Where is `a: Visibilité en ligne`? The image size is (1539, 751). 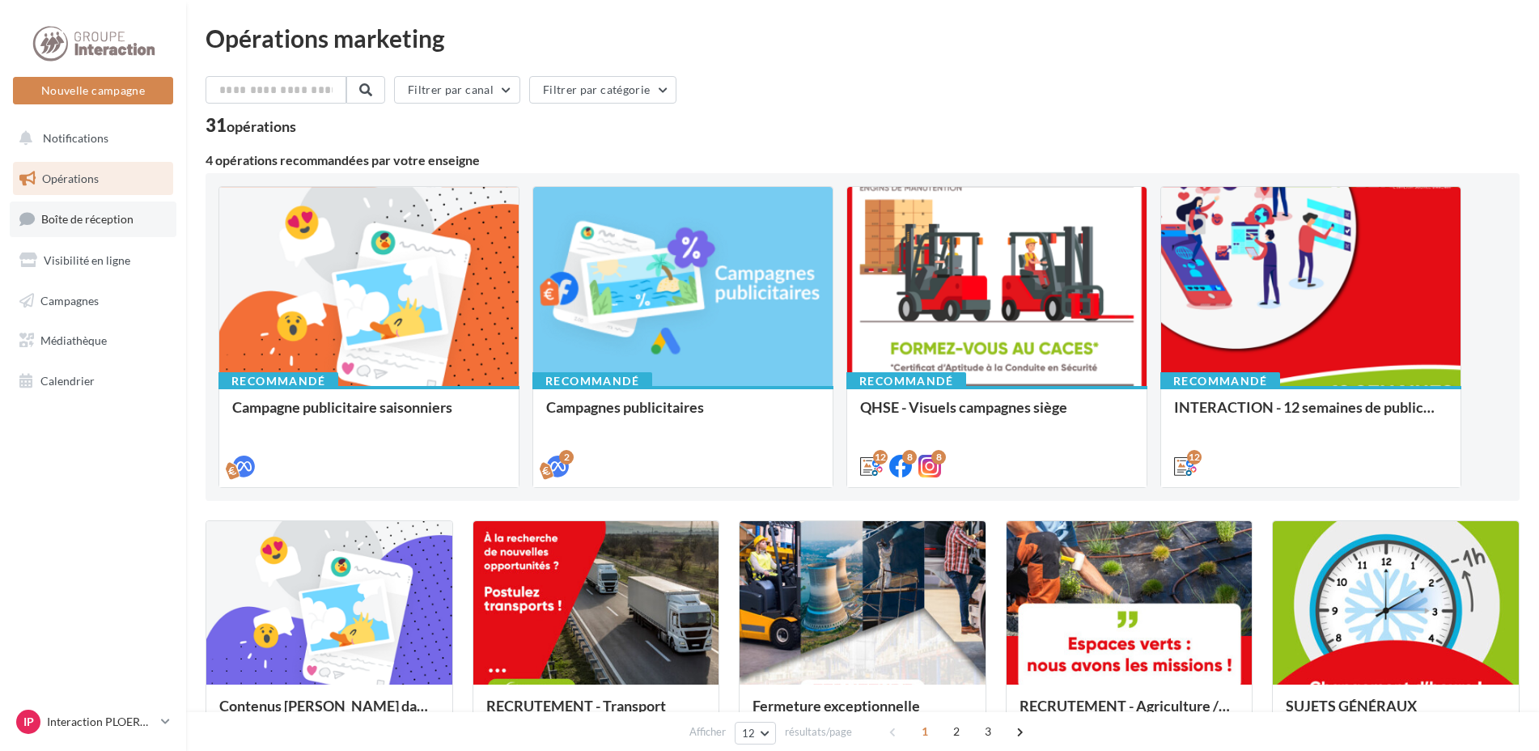
a: Visibilité en ligne is located at coordinates (93, 261).